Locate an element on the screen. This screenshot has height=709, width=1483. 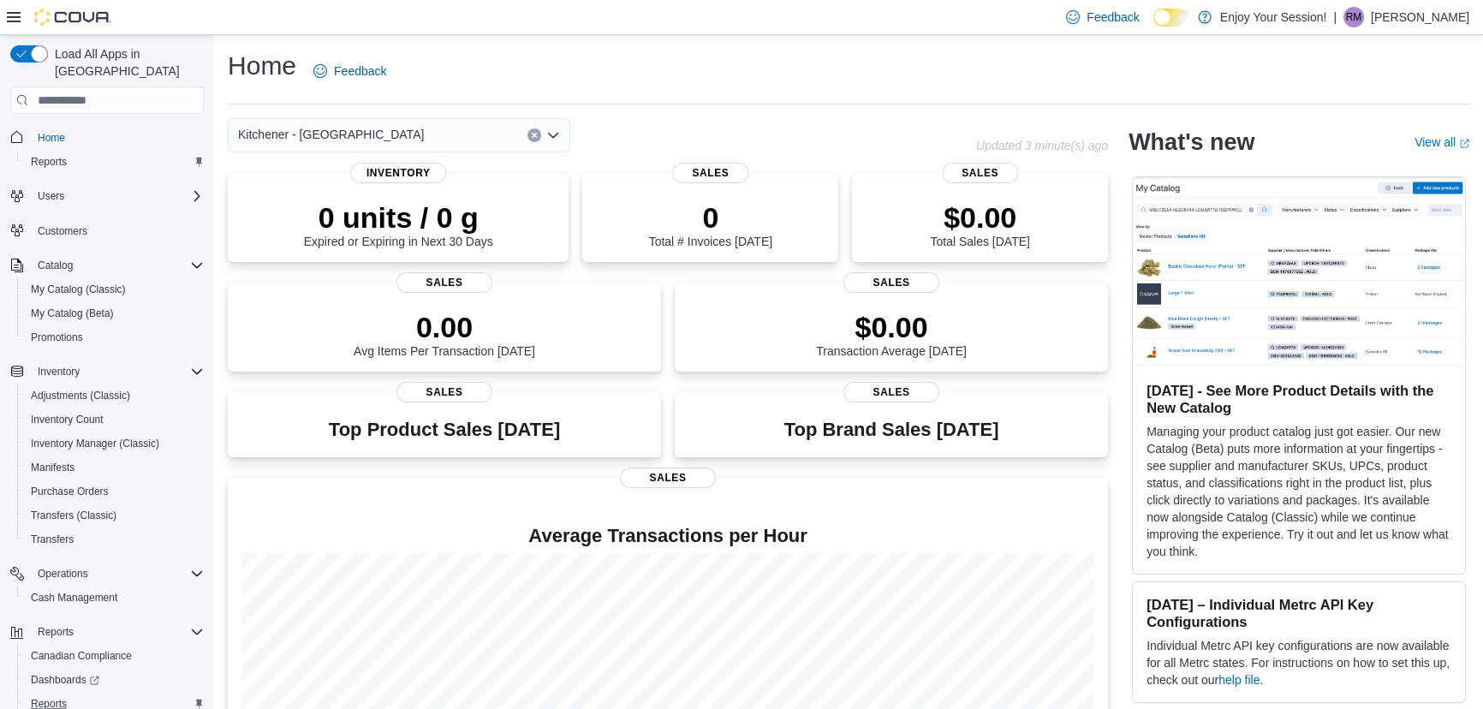
span: Manifests is located at coordinates (114, 467).